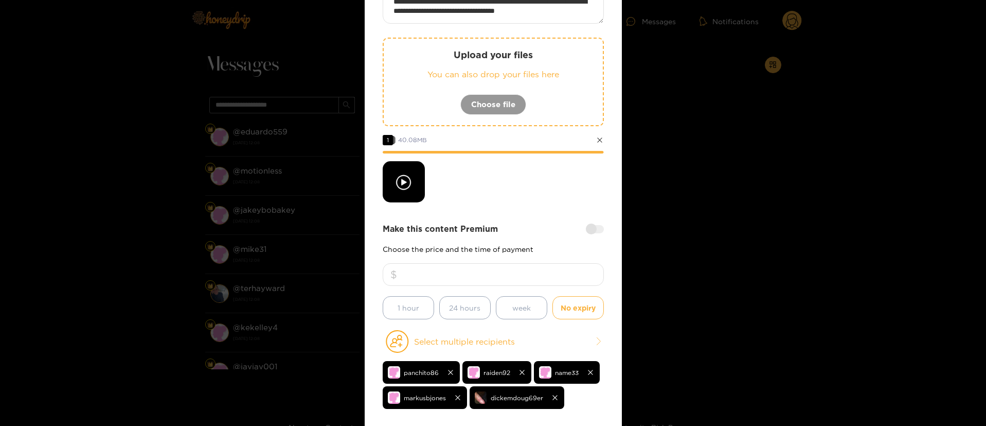 Image resolution: width=986 pixels, height=426 pixels. I want to click on p: You can also drop your files here, so click(493, 74).